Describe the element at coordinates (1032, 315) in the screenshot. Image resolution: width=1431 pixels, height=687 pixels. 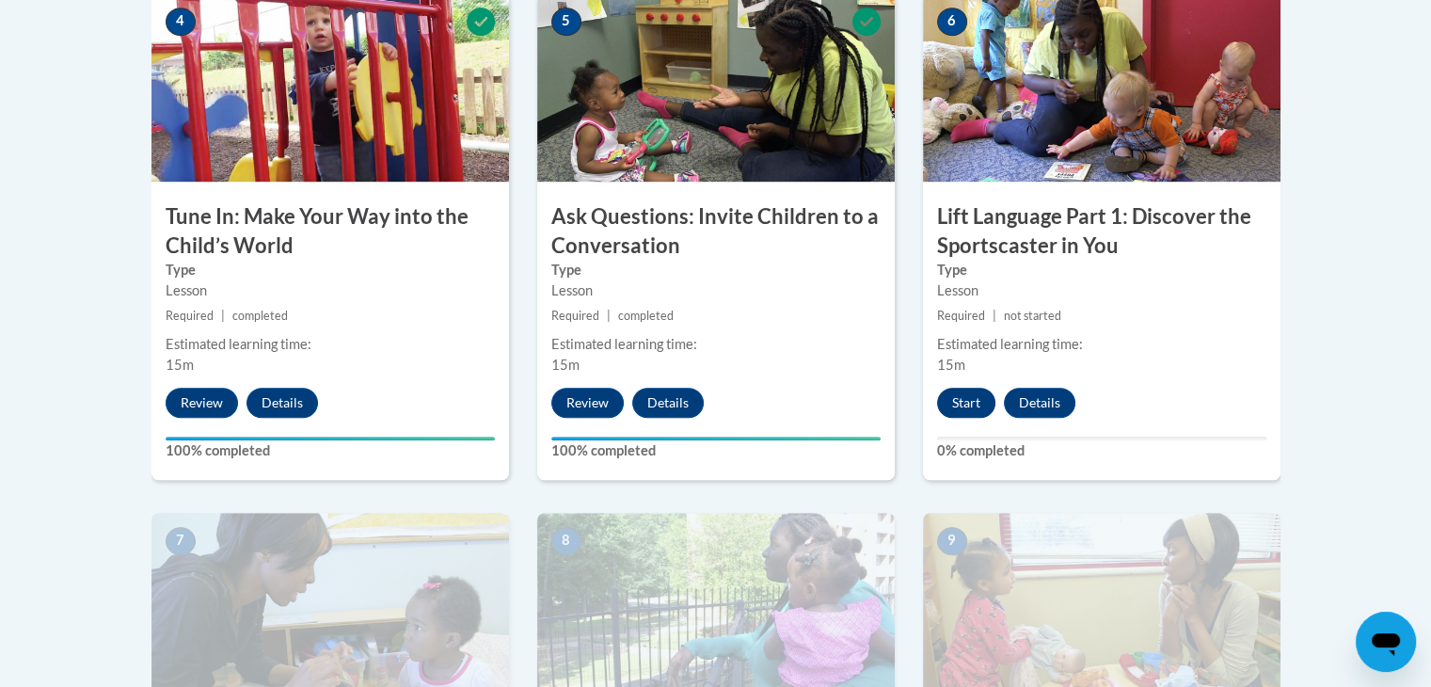
I see `span: not started` at that location.